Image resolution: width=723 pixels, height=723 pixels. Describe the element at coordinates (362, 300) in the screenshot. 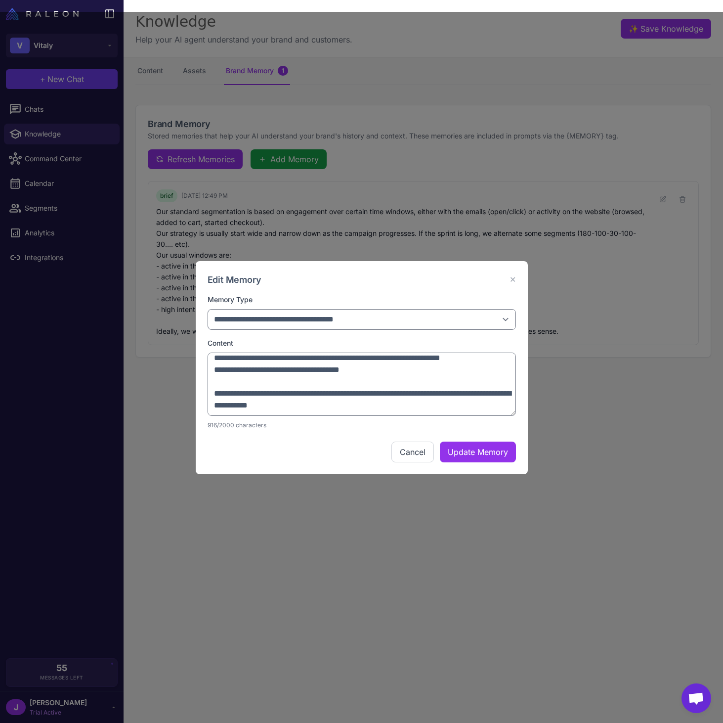

I see `label: Memory Type` at that location.